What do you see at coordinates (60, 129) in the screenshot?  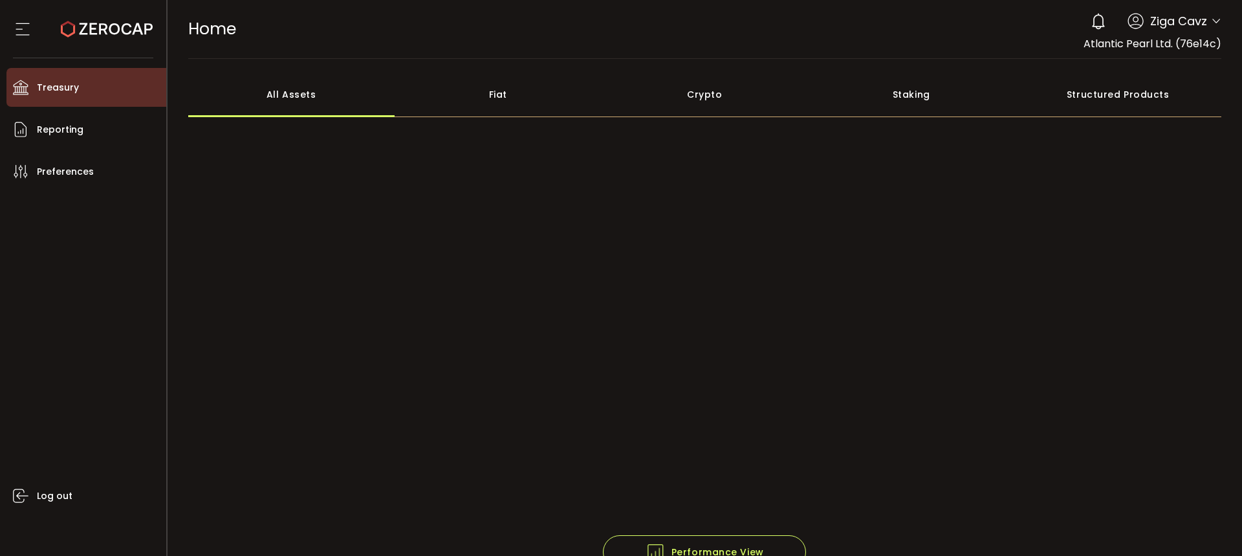 I see `span: Reporting` at bounding box center [60, 129].